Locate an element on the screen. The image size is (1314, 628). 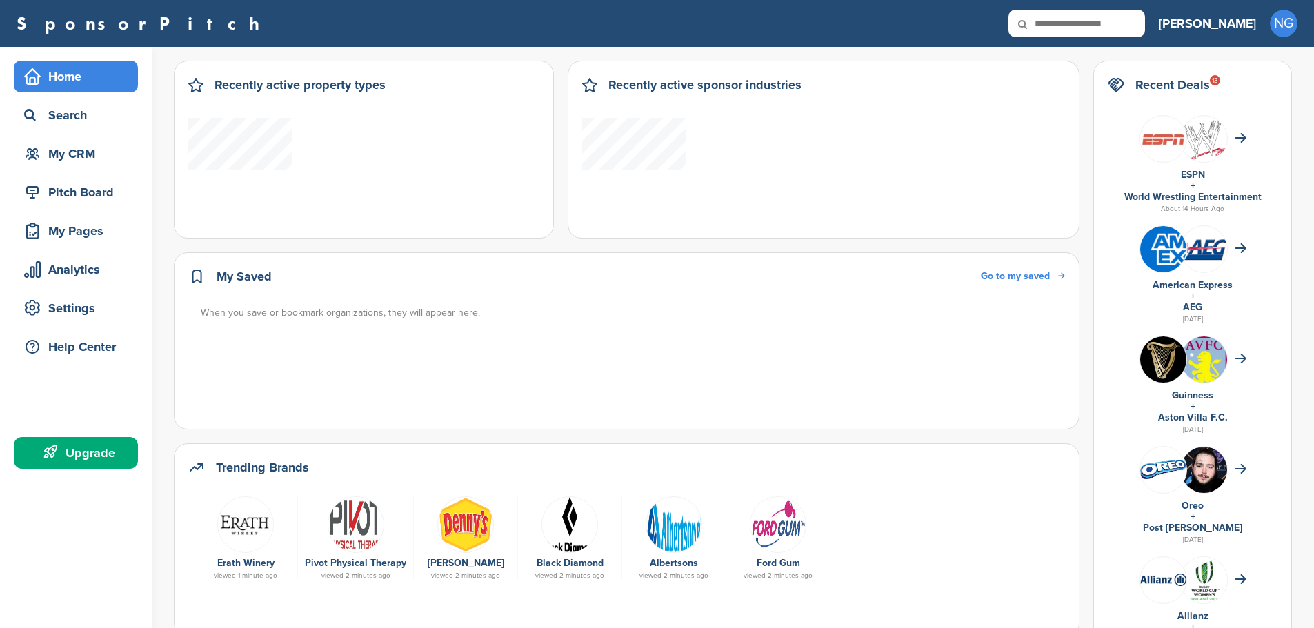
div: My CRM is located at coordinates (79, 154).